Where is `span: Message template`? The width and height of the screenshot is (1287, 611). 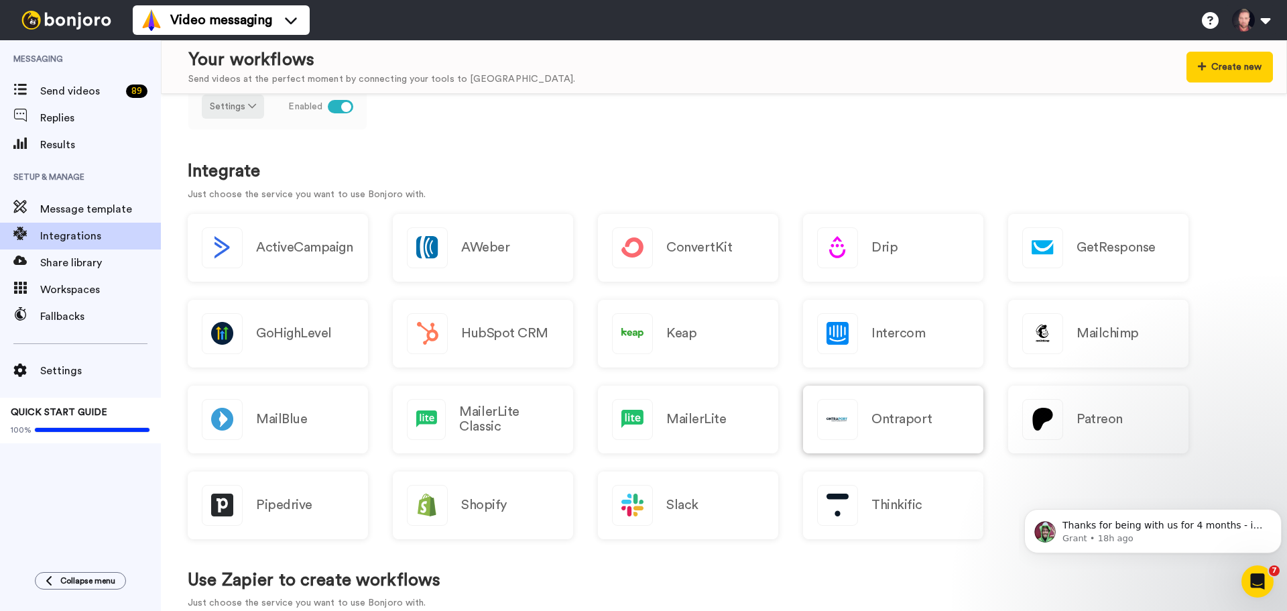
span: Message template is located at coordinates (101, 209).